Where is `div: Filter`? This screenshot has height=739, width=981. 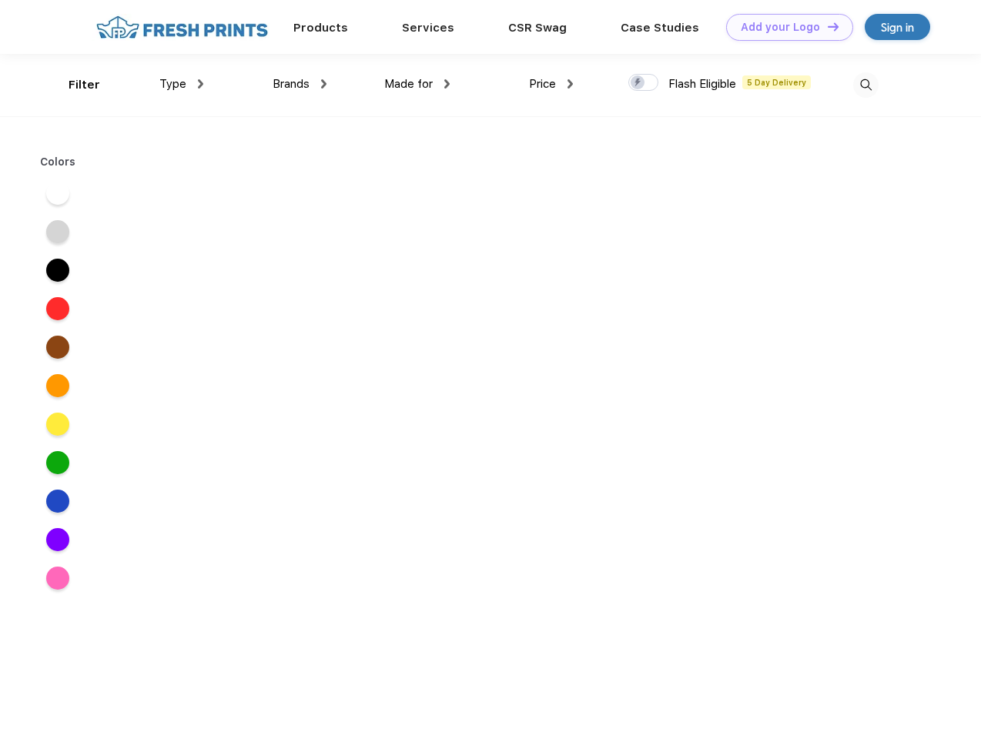
div: Filter is located at coordinates (84, 85).